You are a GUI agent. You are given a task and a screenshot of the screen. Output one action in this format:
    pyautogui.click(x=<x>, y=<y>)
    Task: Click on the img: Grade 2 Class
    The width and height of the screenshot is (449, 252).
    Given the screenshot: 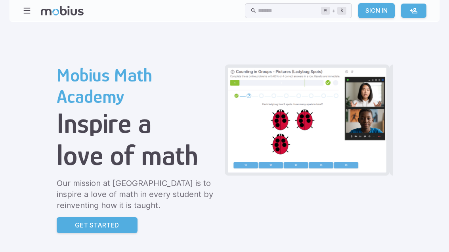 What is the action you would take?
    pyautogui.click(x=307, y=120)
    